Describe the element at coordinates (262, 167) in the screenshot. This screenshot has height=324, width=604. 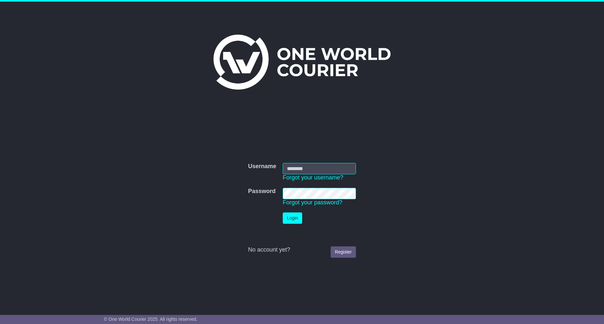
I see `label: Username` at that location.